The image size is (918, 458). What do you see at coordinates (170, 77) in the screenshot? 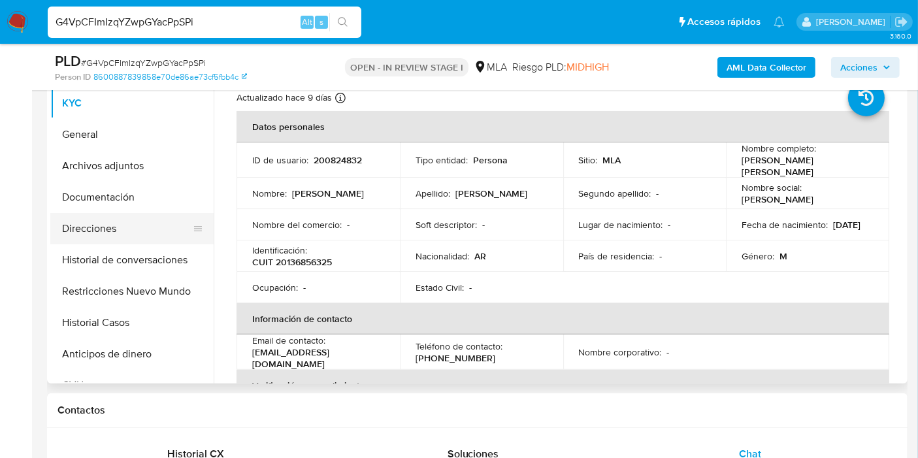
I see `a: 8600887839858e70de86ae73cf5fbb4c` at bounding box center [170, 77].